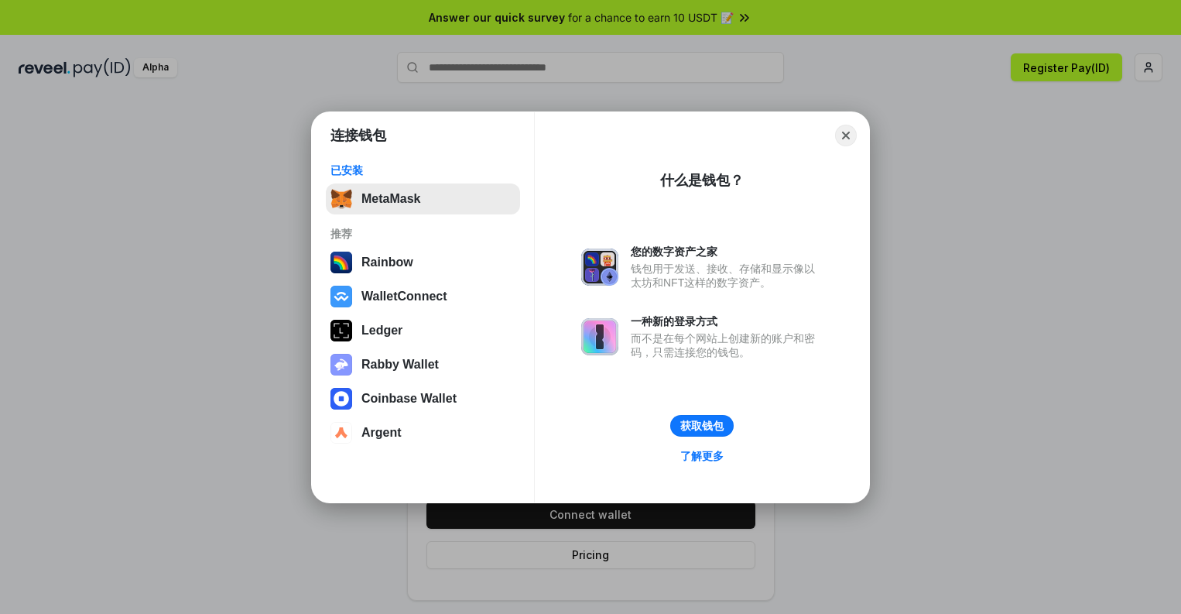 The width and height of the screenshot is (1181, 614). I want to click on div: 钱包用于发送、接收、存储和显示像以太坊和NFT这样的数字资产。, so click(727, 276).